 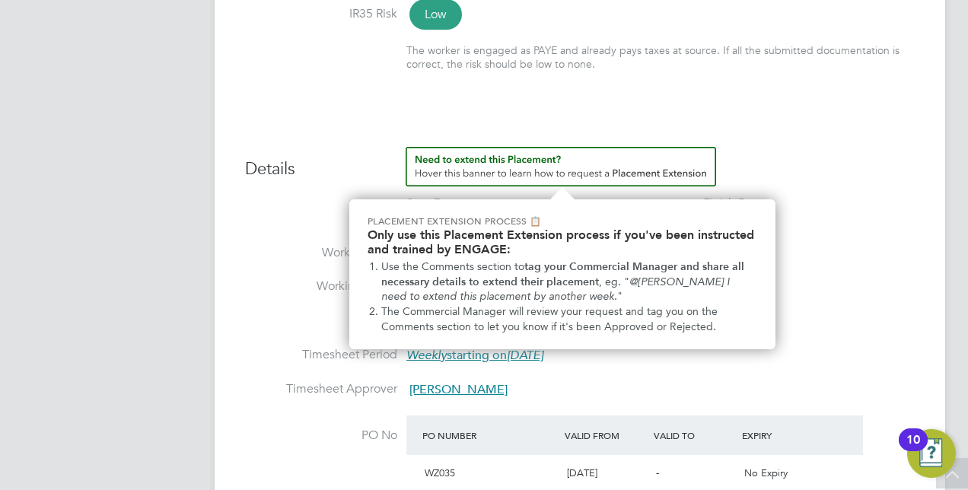 What do you see at coordinates (475, 355) in the screenshot?
I see `span: starting on` at bounding box center [475, 355].